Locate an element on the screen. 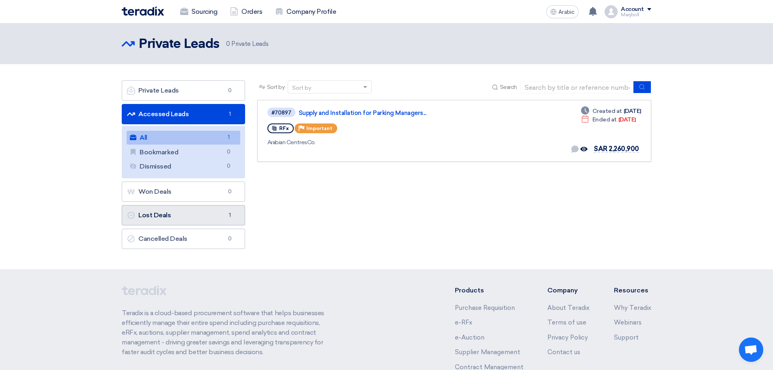 The width and height of the screenshot is (773, 370). a: Purchase Requisition is located at coordinates (485, 307).